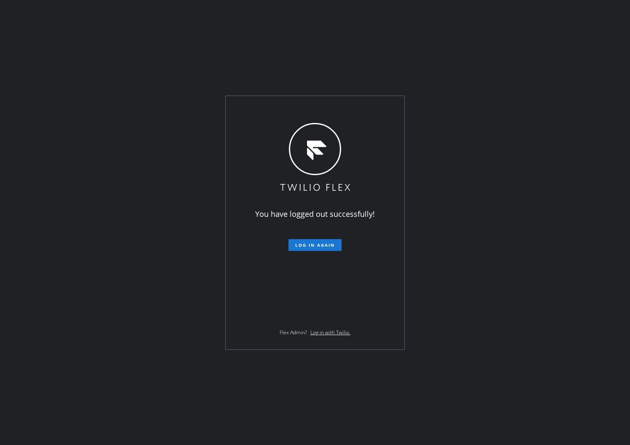  Describe the element at coordinates (315, 245) in the screenshot. I see `span: Log in again` at that location.